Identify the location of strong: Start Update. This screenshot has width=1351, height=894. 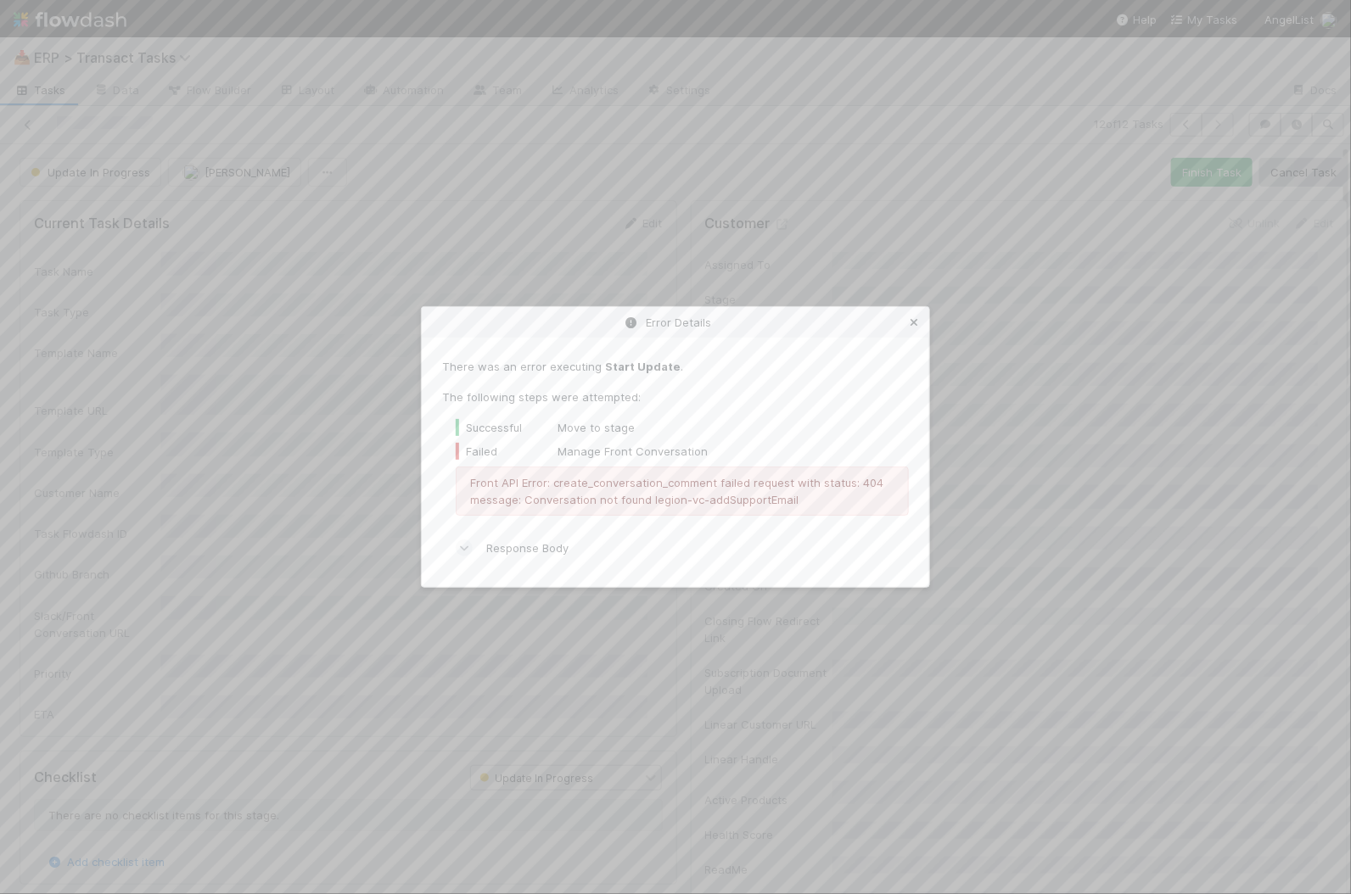
(642, 367).